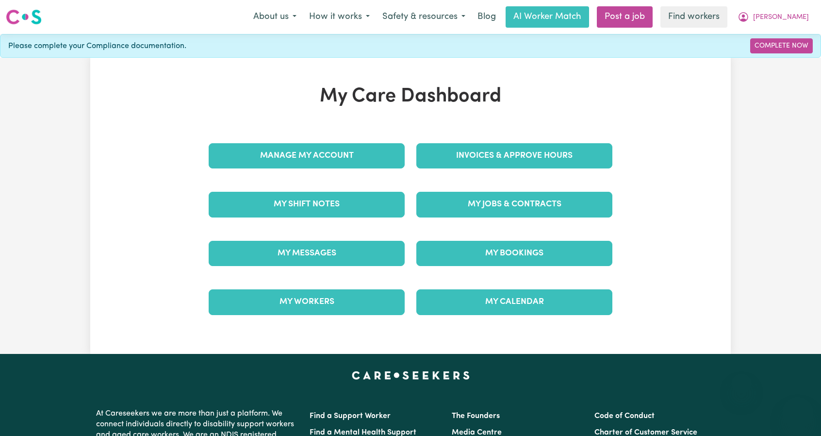 The width and height of the screenshot is (821, 436). I want to click on button: Safety & resources, so click(424, 17).